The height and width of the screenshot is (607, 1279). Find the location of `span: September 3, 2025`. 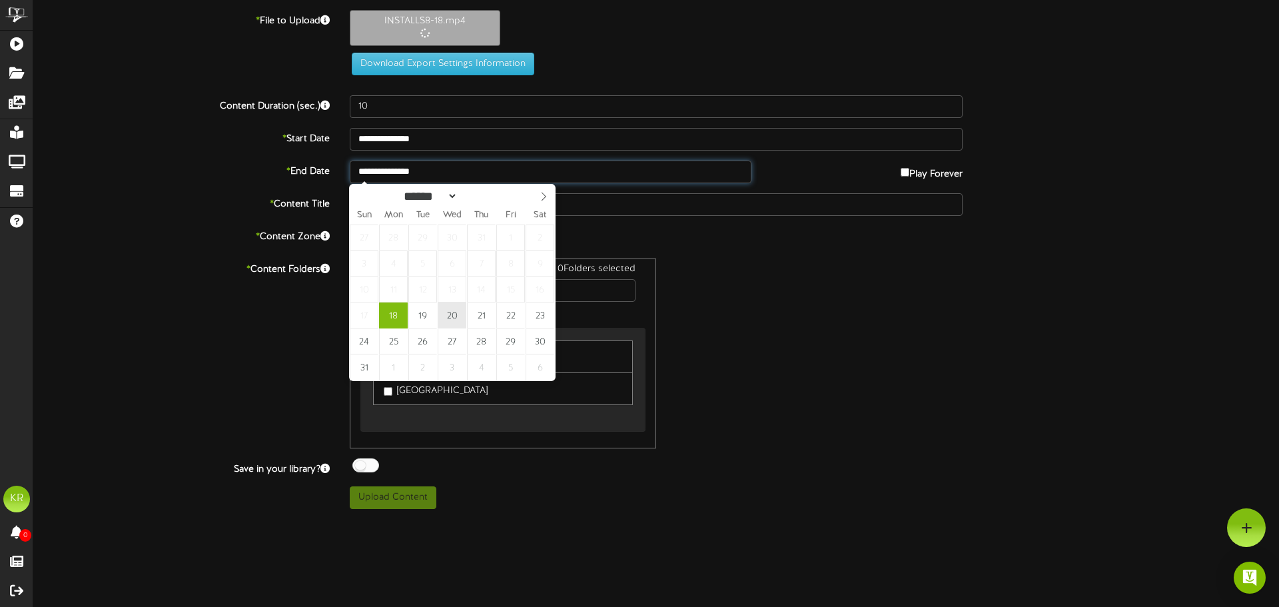

span: September 3, 2025 is located at coordinates (452, 367).